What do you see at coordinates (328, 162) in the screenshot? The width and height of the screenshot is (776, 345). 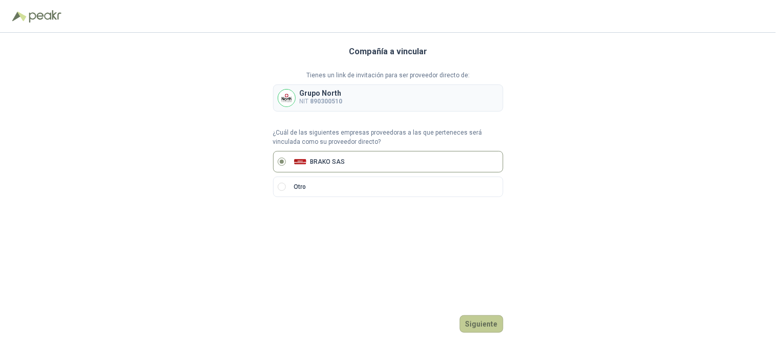 I see `p: BRAKO SAS` at bounding box center [328, 162].